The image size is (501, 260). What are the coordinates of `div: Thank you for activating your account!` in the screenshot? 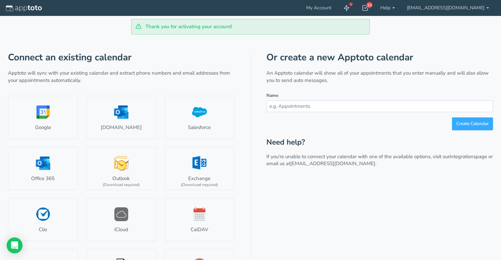 It's located at (251, 27).